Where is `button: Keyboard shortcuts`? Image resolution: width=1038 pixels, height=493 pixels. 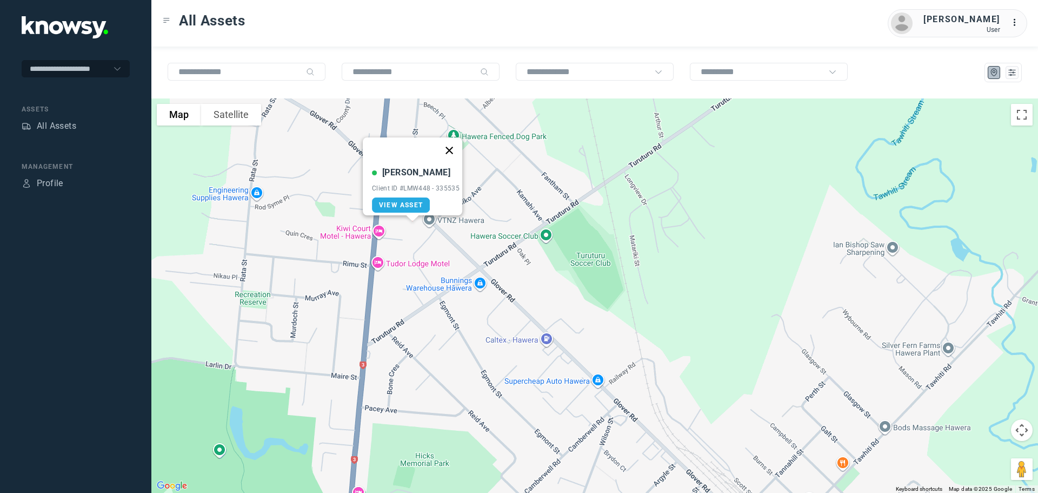 button: Keyboard shortcuts is located at coordinates (919, 489).